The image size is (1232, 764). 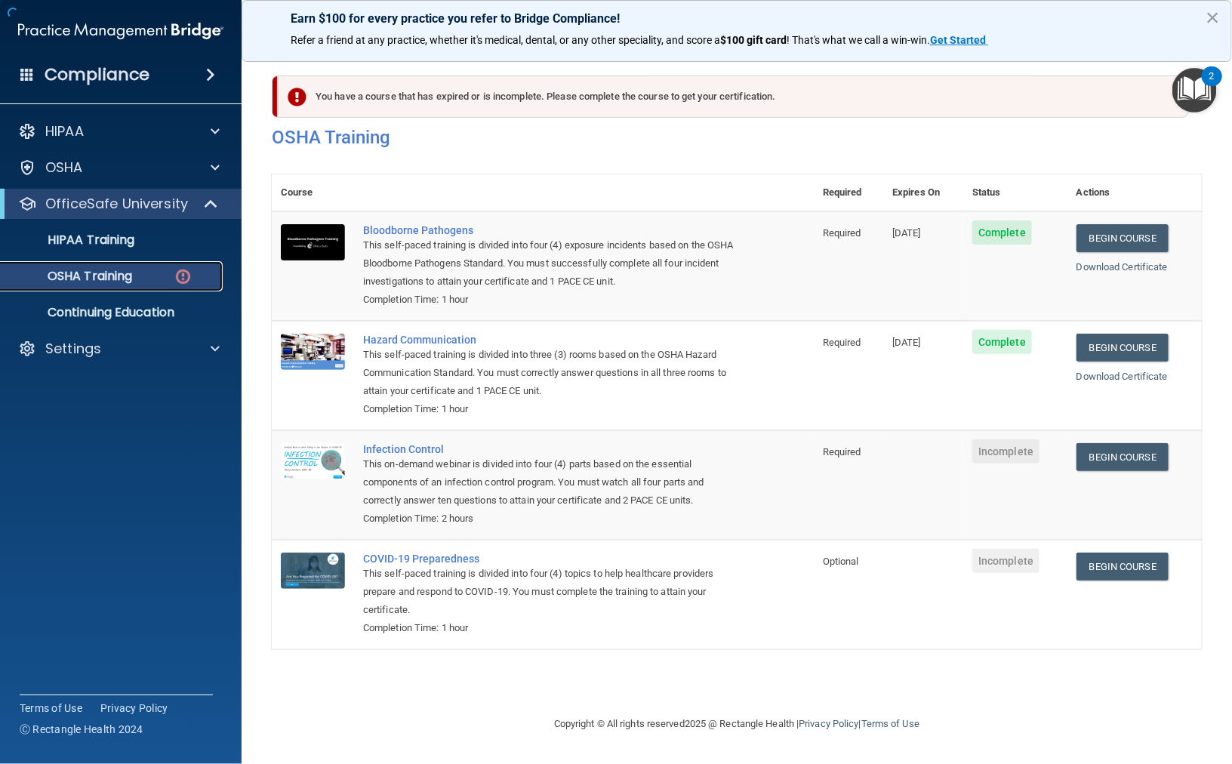 I want to click on a: Settings, so click(x=119, y=349).